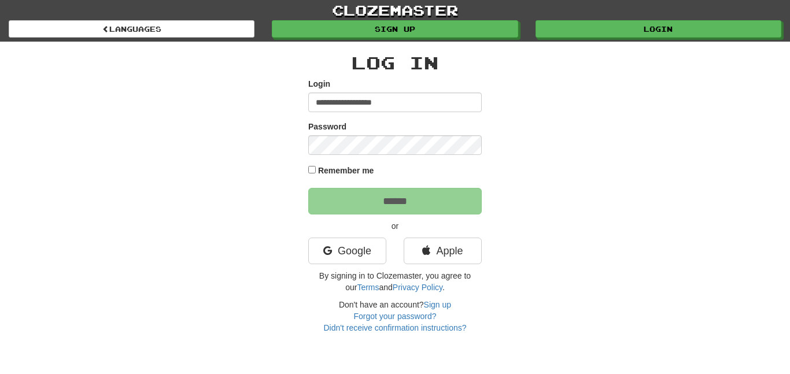  I want to click on label: Login, so click(319, 84).